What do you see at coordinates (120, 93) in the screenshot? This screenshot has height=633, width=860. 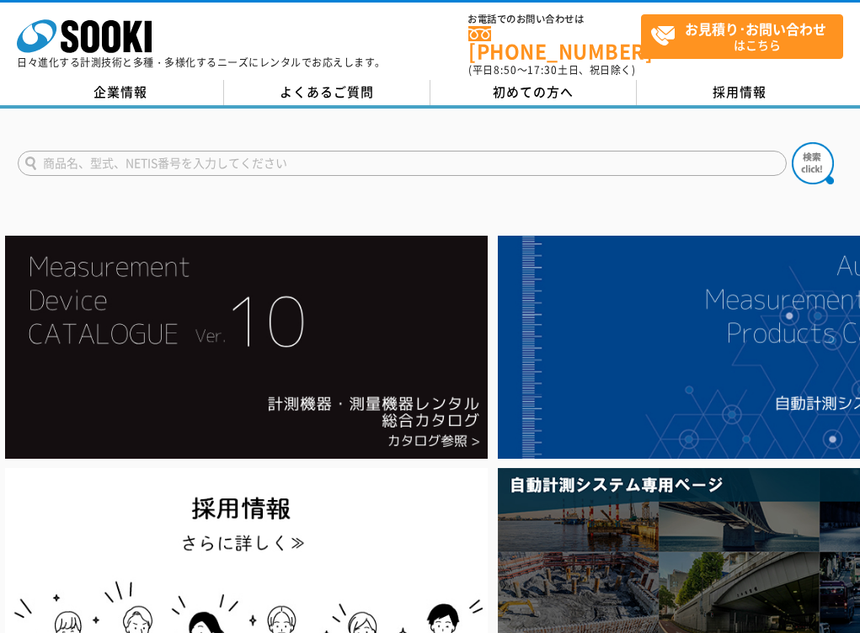 I see `a: 企業情報` at bounding box center [120, 93].